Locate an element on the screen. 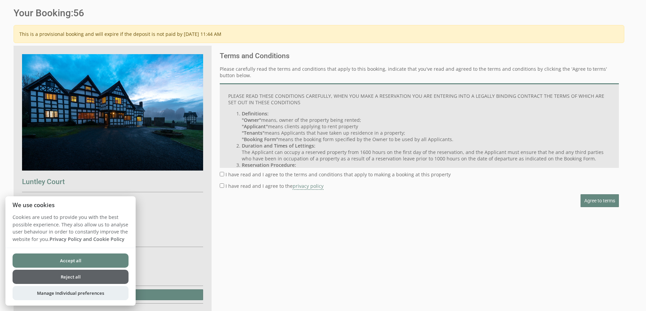  li: The Applicant can occupy a reserved property from 1600 hours on the first day of the reservation,... is located at coordinates (426, 152).